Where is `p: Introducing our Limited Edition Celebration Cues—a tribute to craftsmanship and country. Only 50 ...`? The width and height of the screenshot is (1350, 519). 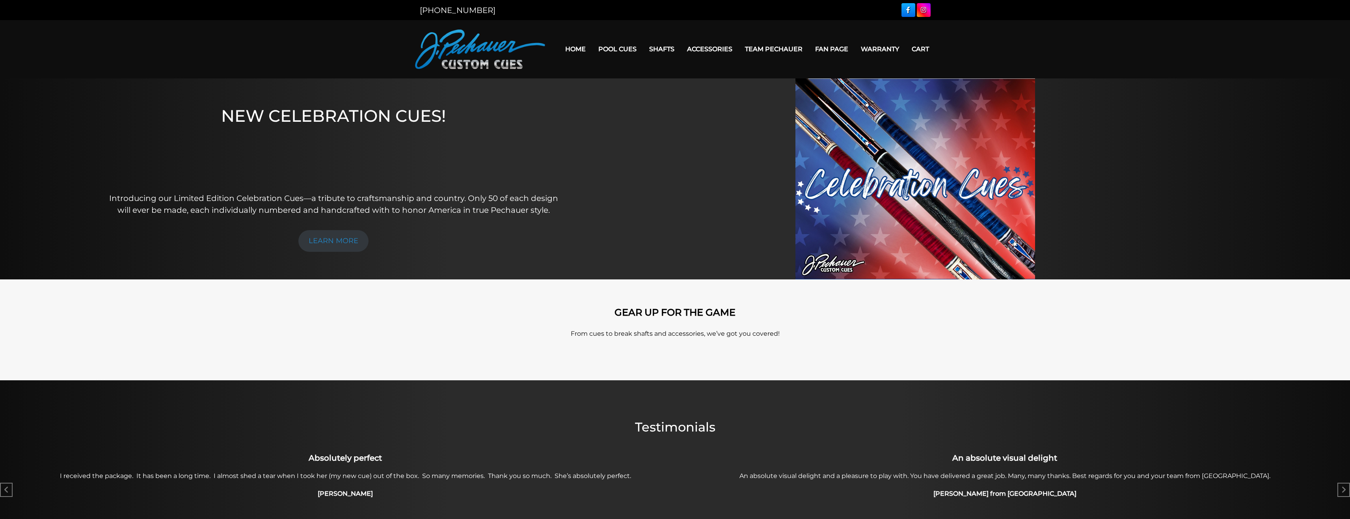 p: Introducing our Limited Edition Celebration Cues—a tribute to craftsmanship and country. Only 50 ... is located at coordinates (333, 204).